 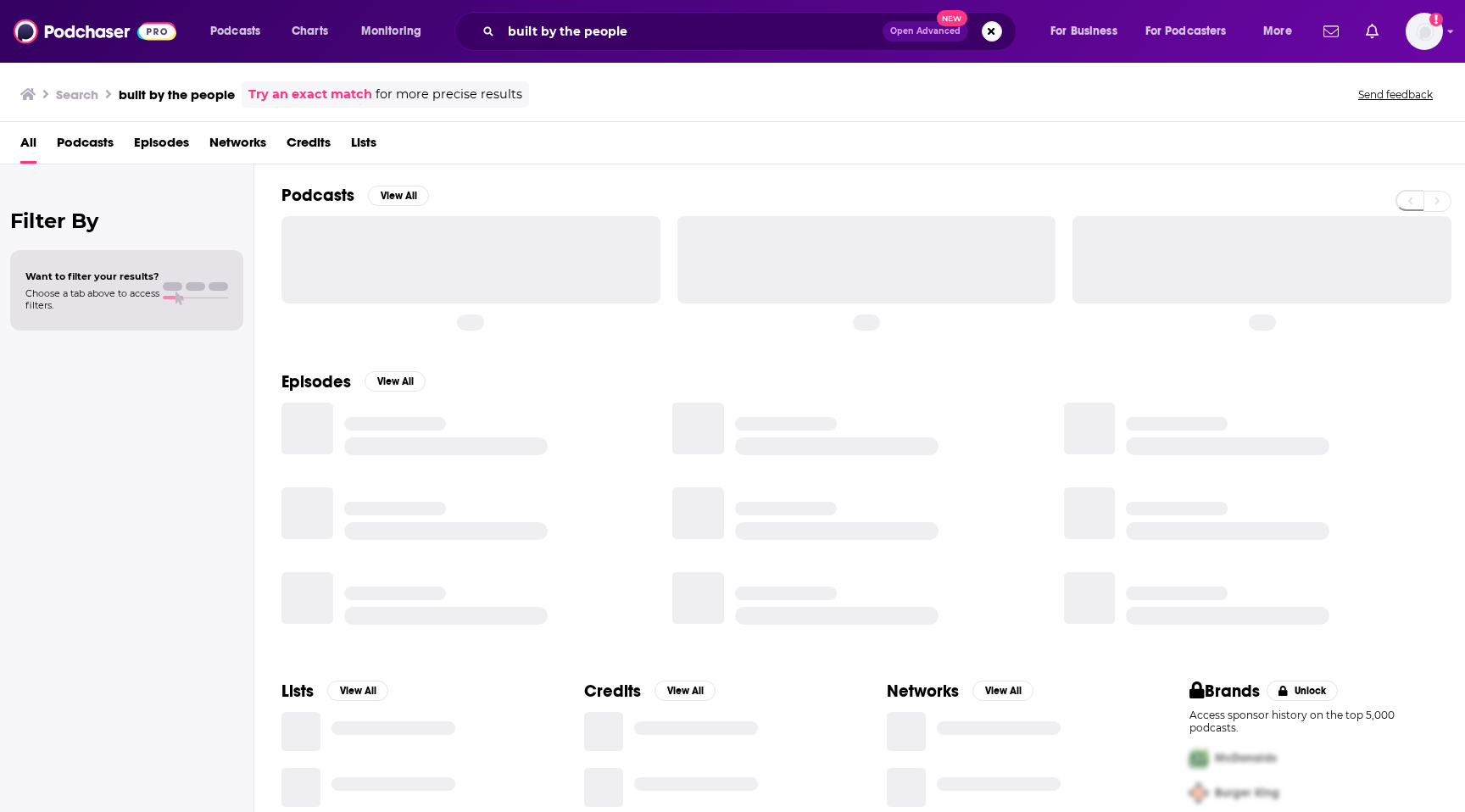 What do you see at coordinates (363, 146) in the screenshot?
I see `a: Lists` at bounding box center [363, 146].